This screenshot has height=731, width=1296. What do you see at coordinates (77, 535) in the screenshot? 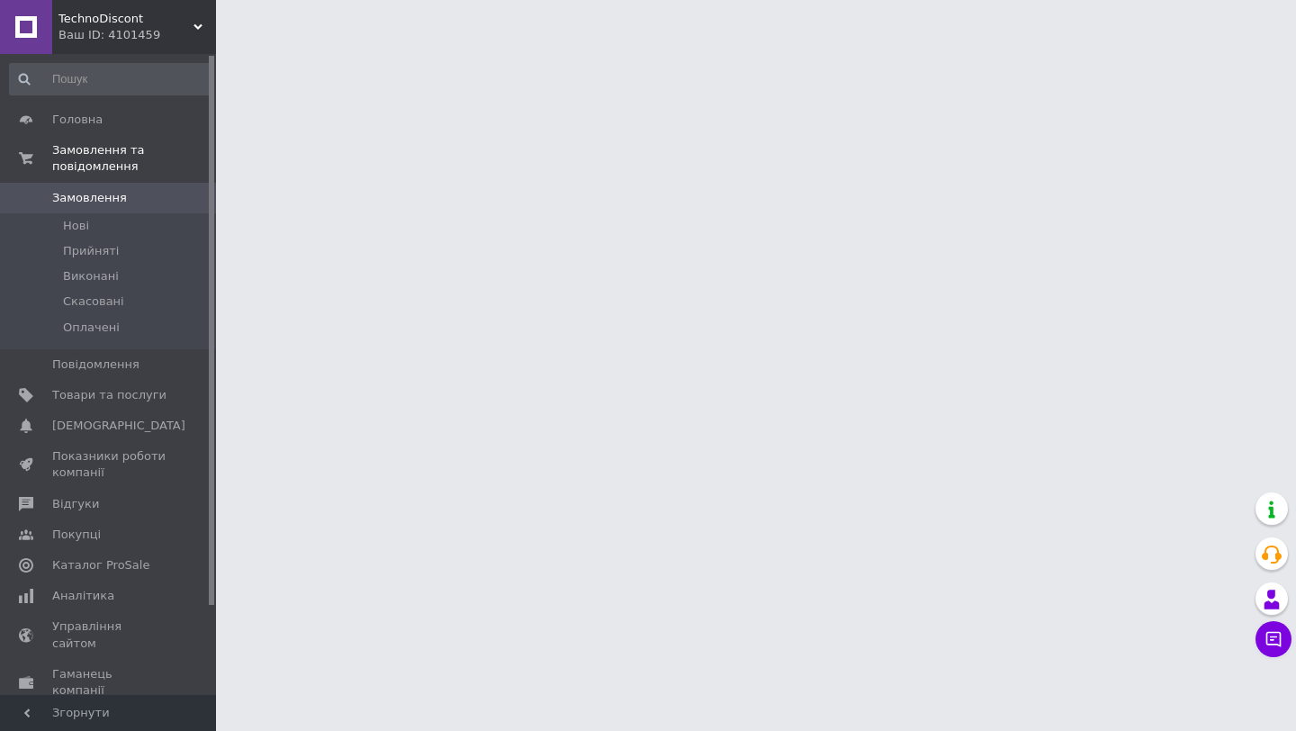
I see `span: Покупці` at bounding box center [77, 535].